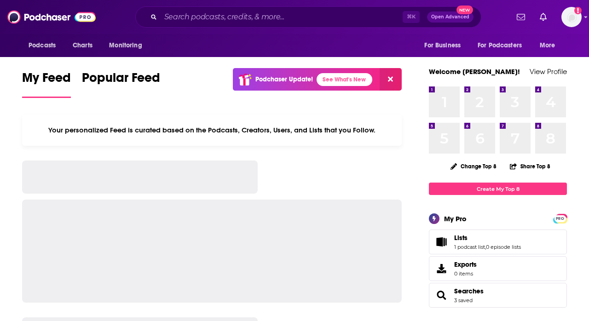  Describe the element at coordinates (504, 247) in the screenshot. I see `a: 0 episode lists` at that location.